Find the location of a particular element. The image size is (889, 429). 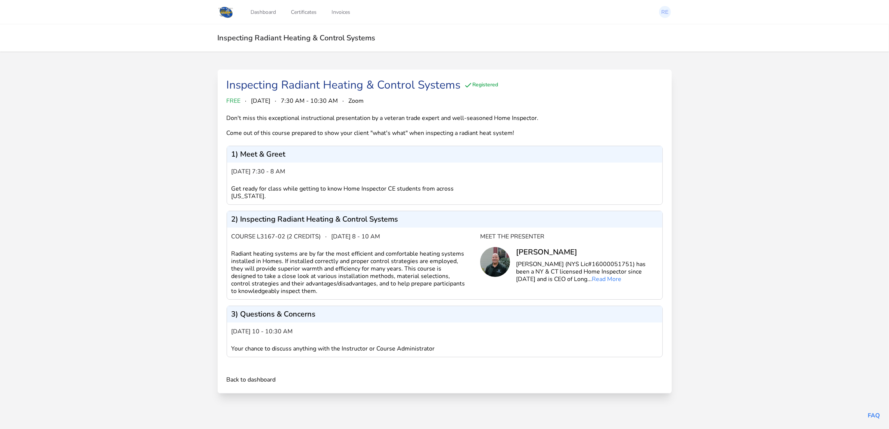

img: Rudolph Edwards is located at coordinates (665, 12).